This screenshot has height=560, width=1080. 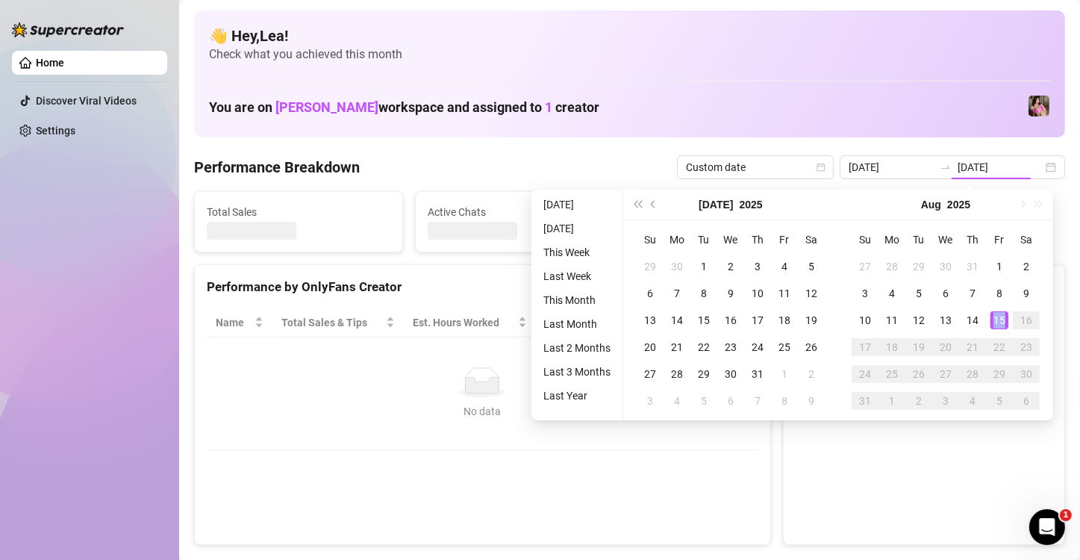 I want to click on span: swap-right, so click(x=946, y=167).